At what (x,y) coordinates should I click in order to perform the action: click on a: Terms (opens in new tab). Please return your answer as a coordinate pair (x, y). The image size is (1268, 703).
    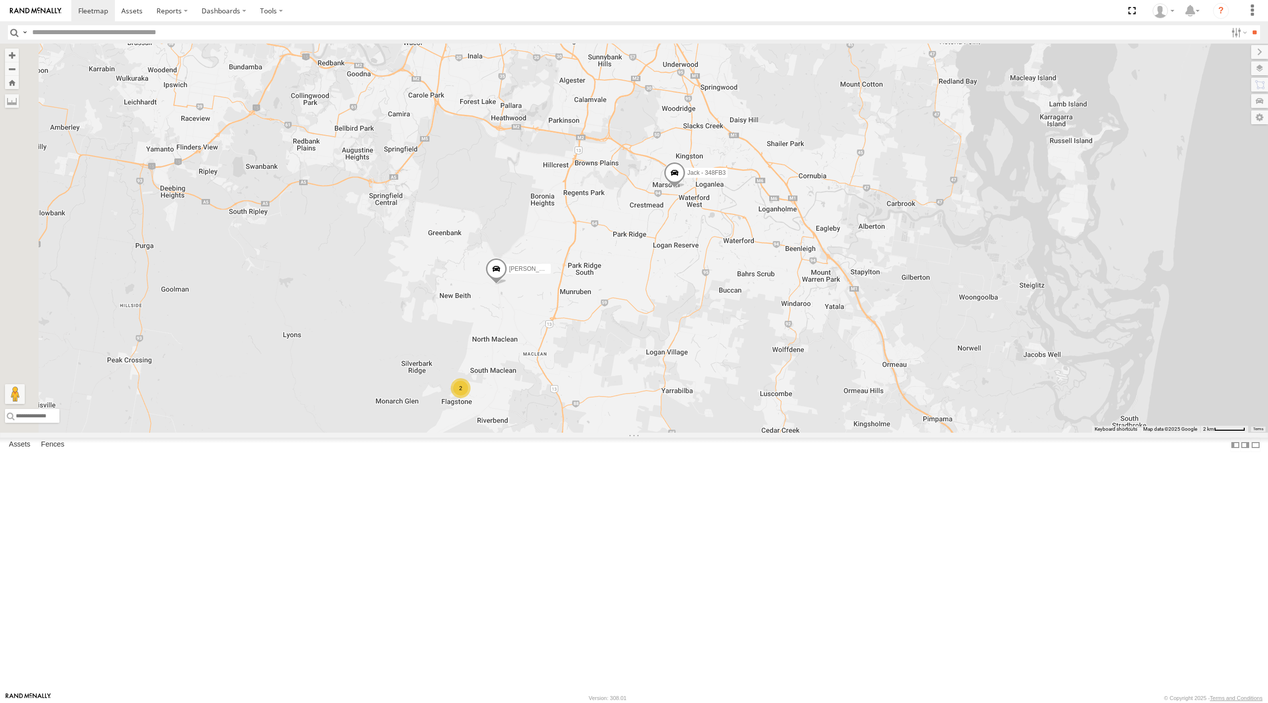
    Looking at the image, I should click on (1258, 429).